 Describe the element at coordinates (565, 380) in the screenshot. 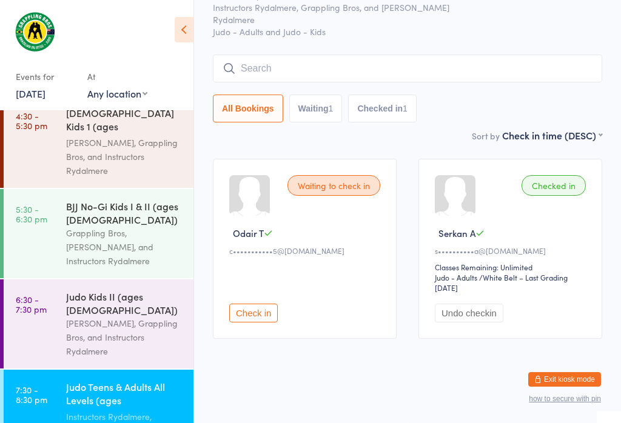

I see `button: Exit kiosk mode` at that location.